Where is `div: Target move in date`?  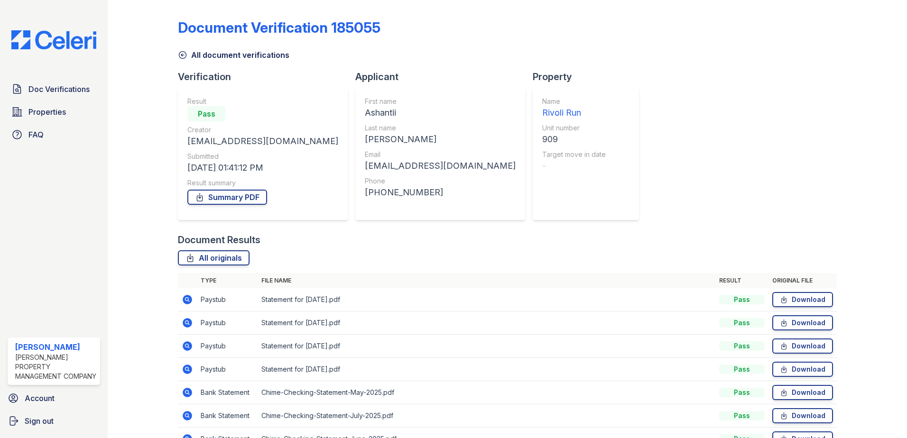 div: Target move in date is located at coordinates (574, 155).